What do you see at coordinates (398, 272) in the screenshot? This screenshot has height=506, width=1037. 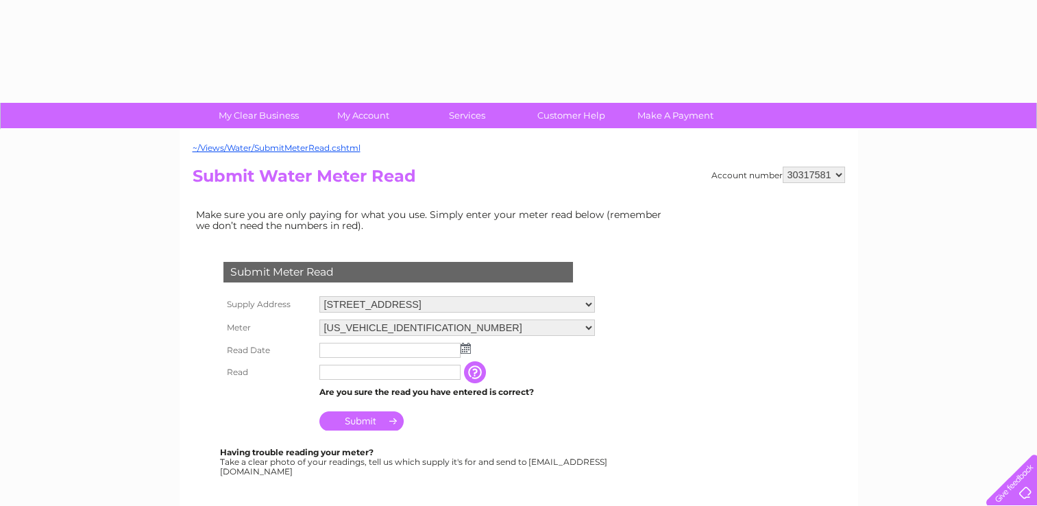 I see `div: Submit Meter Read` at bounding box center [398, 272].